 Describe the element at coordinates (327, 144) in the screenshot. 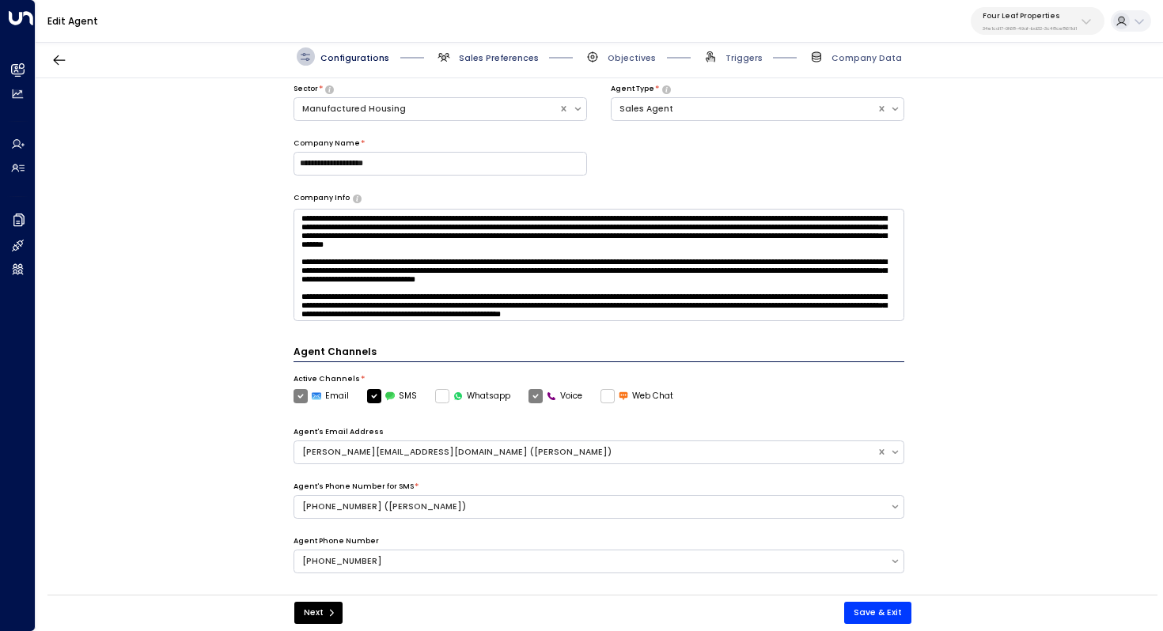

I see `label: Company Name` at that location.